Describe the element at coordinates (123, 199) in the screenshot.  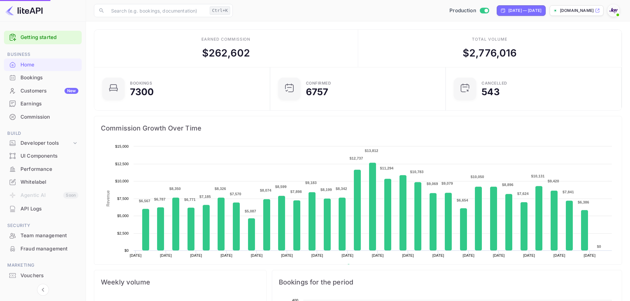
I see `text: $7,500` at that location.